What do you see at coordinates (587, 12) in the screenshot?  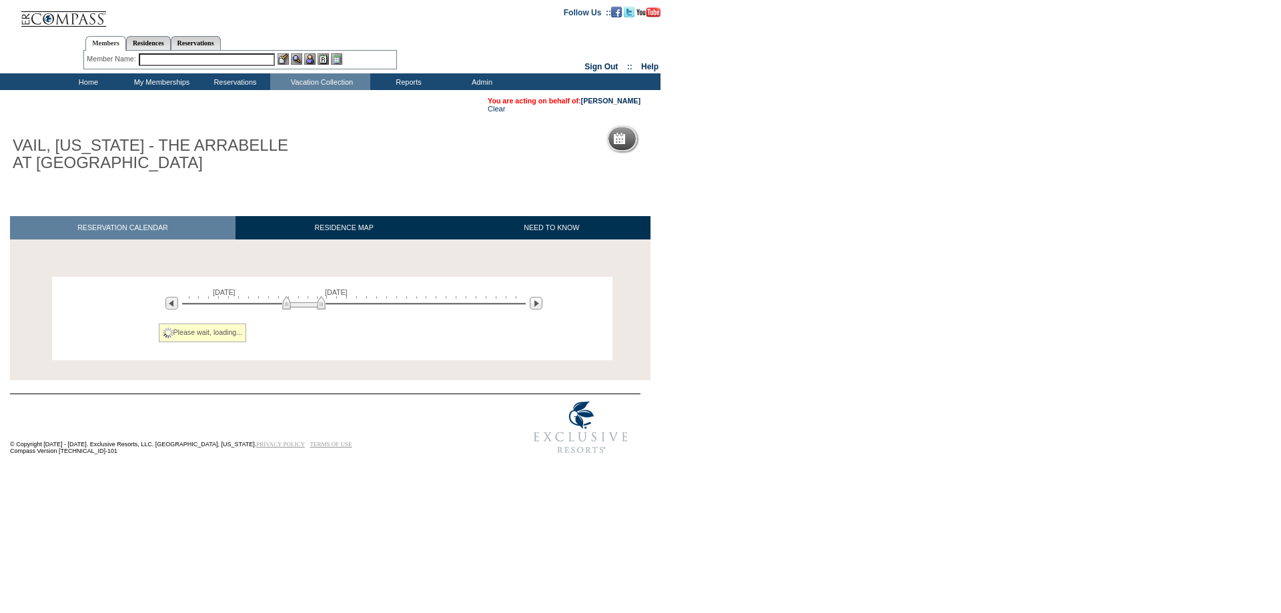 I see `td: Follow Us ::` at bounding box center [587, 12].